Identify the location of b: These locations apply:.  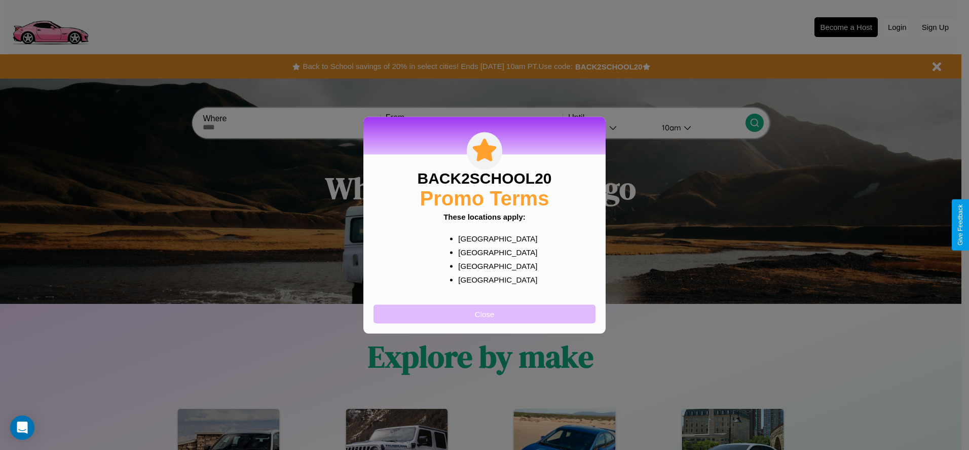
(485, 216).